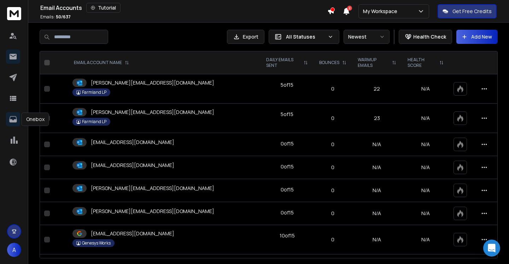 The width and height of the screenshot is (509, 264). Describe the element at coordinates (35, 119) in the screenshot. I see `div: Onebox` at that location.